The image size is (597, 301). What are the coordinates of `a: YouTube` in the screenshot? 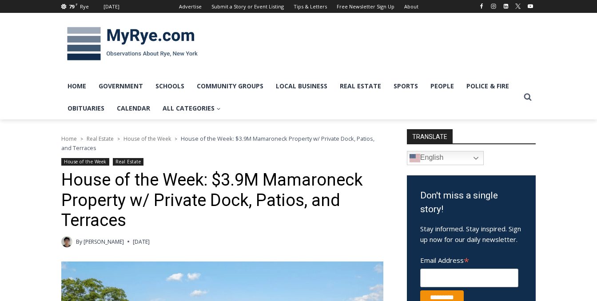 It's located at (531, 6).